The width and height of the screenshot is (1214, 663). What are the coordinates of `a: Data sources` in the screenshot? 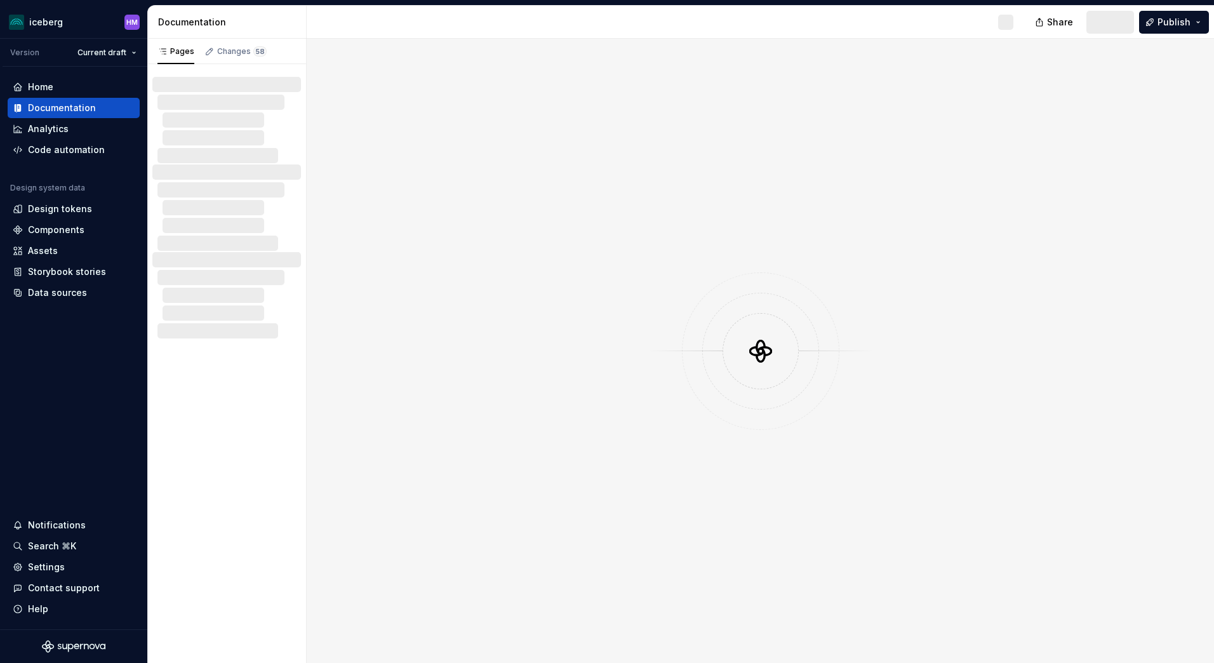 It's located at (74, 293).